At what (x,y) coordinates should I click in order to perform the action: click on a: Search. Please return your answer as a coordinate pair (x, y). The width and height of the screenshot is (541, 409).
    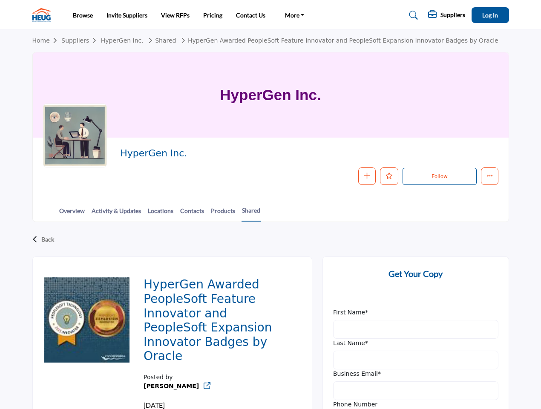
    Looking at the image, I should click on (412, 15).